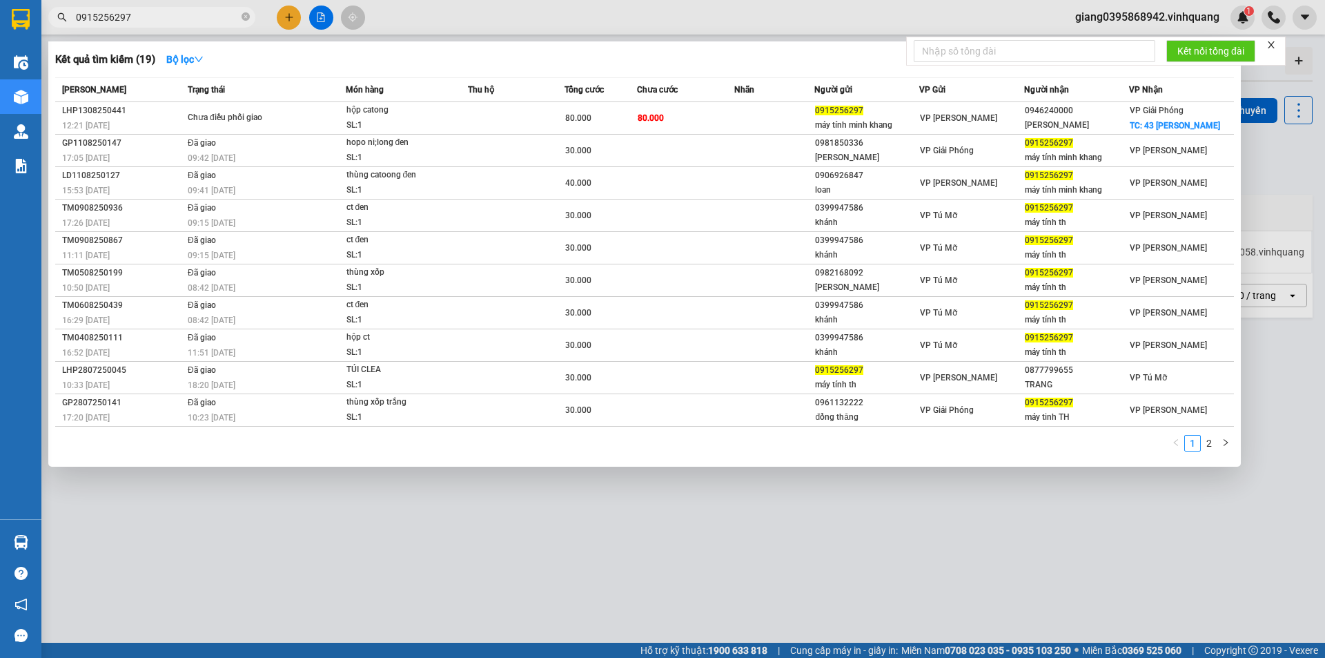  Describe the element at coordinates (398, 175) in the screenshot. I see `div: thùng catoong đen` at that location.